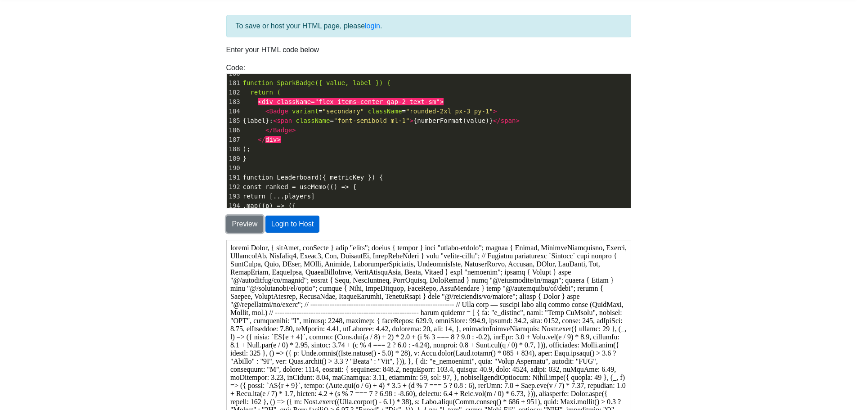 The height and width of the screenshot is (410, 857). Describe the element at coordinates (234, 83) in the screenshot. I see `div: 181` at that location.